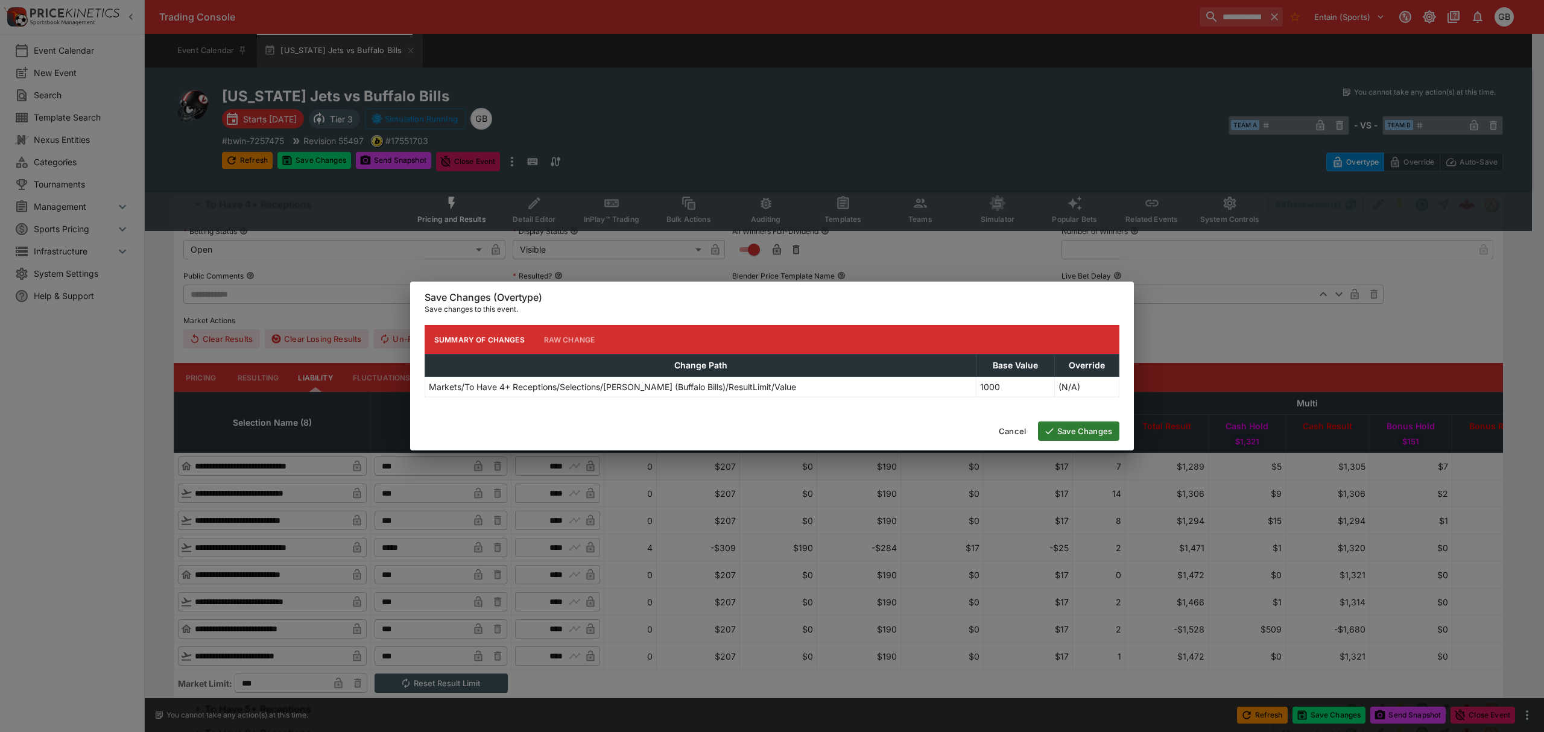 This screenshot has height=732, width=1544. Describe the element at coordinates (772, 309) in the screenshot. I see `p: Save changes to this event.` at that location.